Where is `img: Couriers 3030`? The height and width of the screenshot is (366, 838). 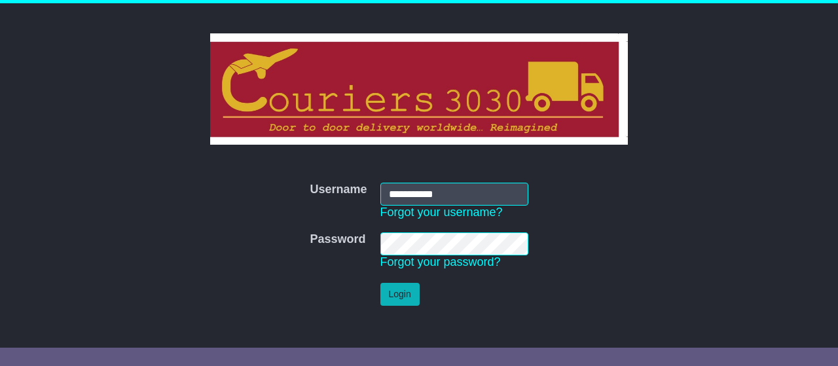
img: Couriers 3030 is located at coordinates (419, 89).